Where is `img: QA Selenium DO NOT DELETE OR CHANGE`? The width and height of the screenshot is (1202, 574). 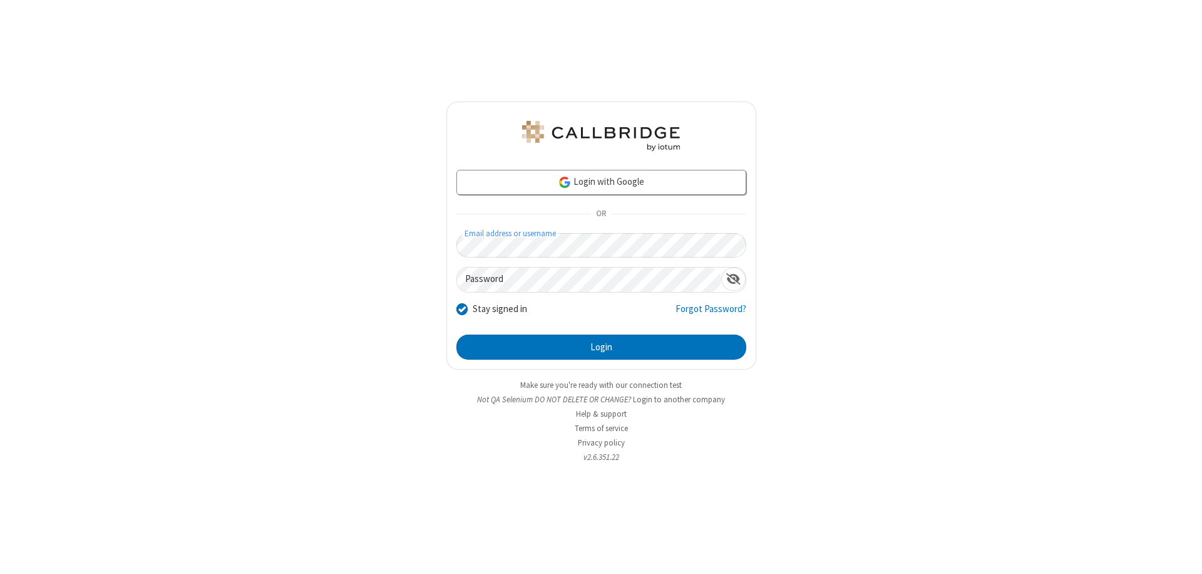 img: QA Selenium DO NOT DELETE OR CHANGE is located at coordinates (601, 136).